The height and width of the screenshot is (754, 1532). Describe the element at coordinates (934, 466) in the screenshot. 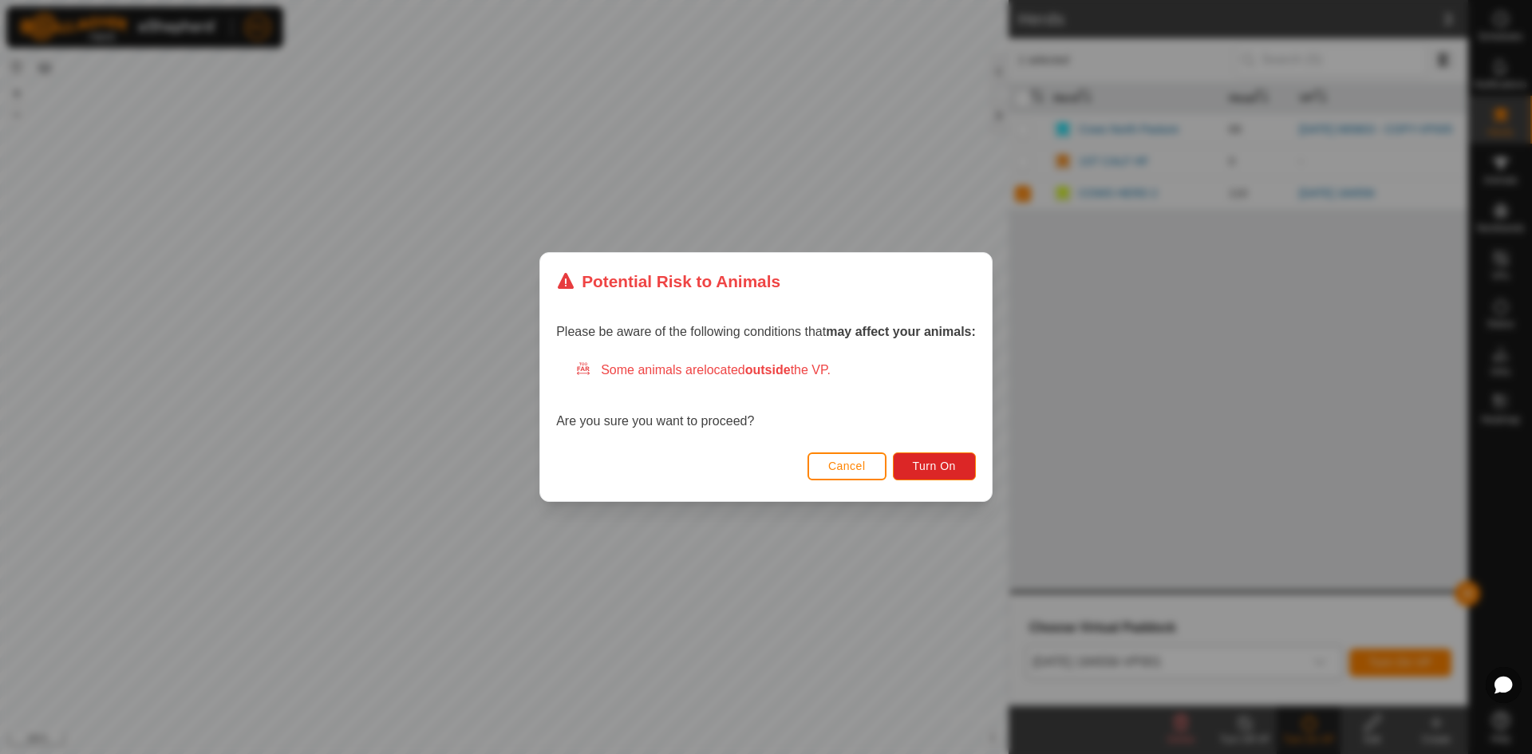

I see `span: Turn On` at that location.